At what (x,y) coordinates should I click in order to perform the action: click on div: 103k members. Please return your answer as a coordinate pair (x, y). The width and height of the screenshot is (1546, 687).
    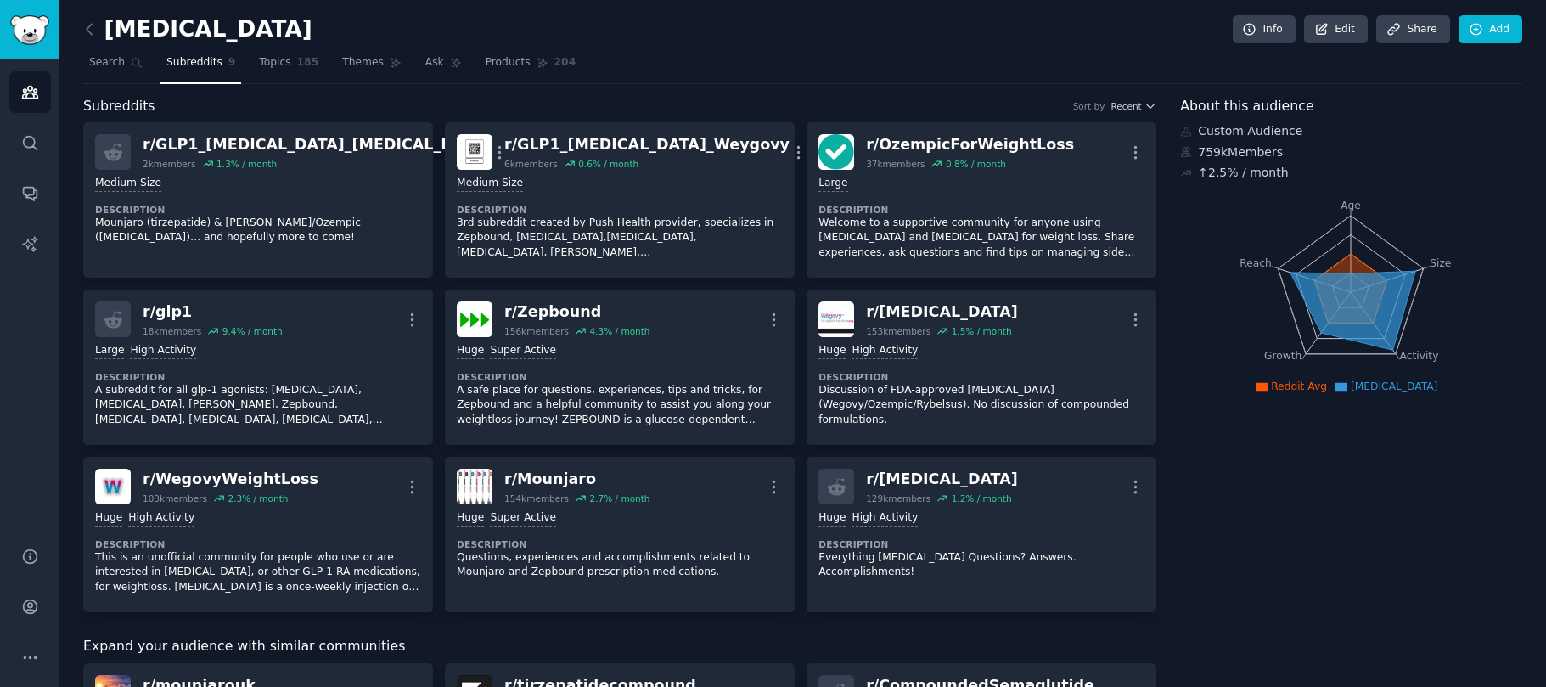
    Looking at the image, I should click on (175, 498).